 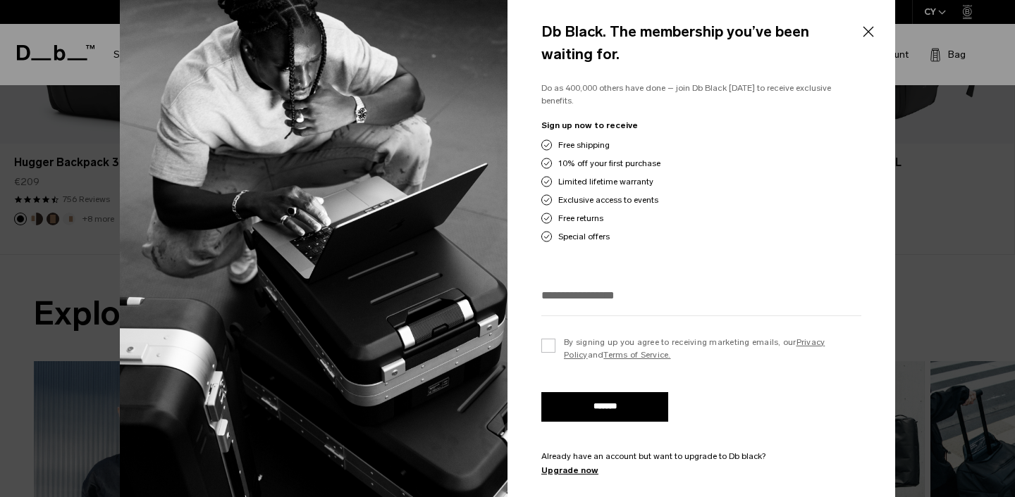 What do you see at coordinates (609, 163) in the screenshot?
I see `span: 10% off your first purchase` at bounding box center [609, 163].